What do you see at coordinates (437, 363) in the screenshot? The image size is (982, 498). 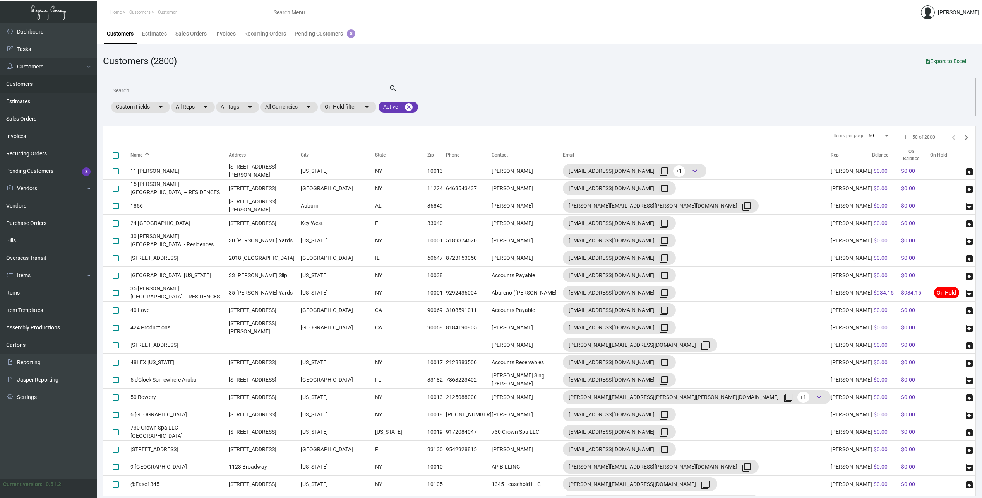 I see `td: 10017` at bounding box center [437, 363].